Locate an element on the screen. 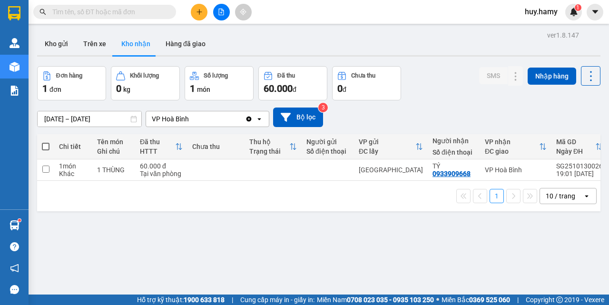 The height and width of the screenshot is (305, 609). div: Người gửi is located at coordinates (328, 142).